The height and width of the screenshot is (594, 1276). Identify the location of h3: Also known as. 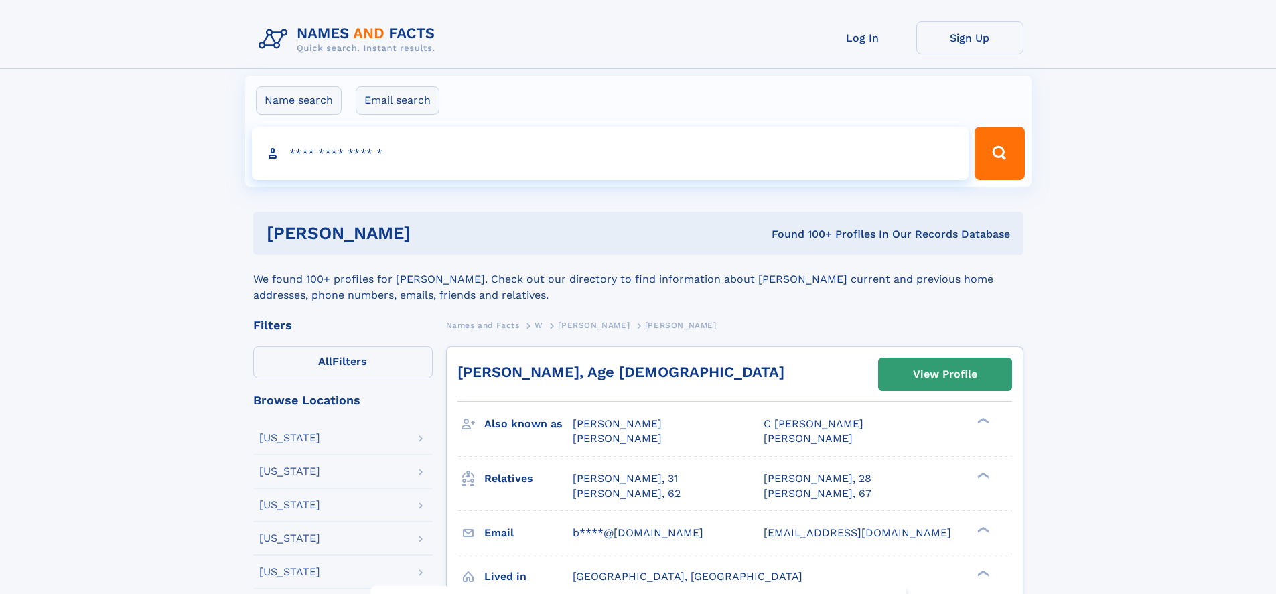
(528, 424).